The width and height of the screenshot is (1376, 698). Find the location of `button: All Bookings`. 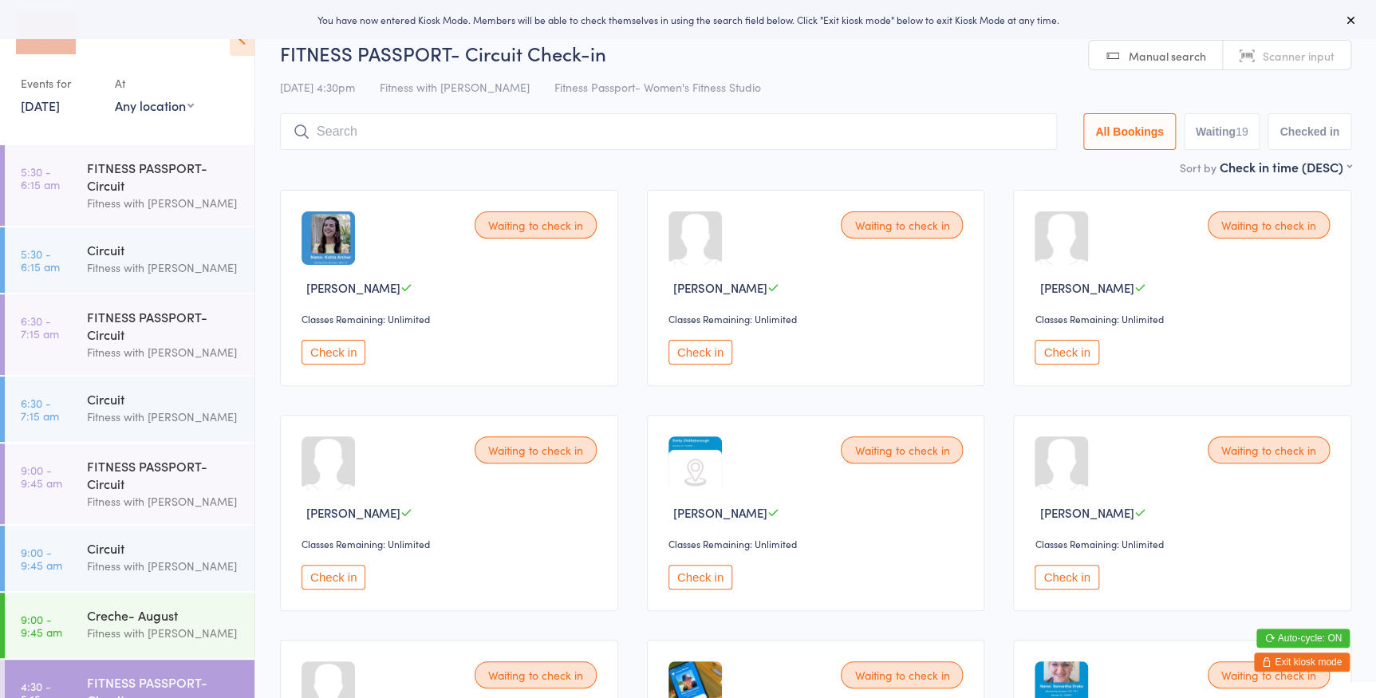

button: All Bookings is located at coordinates (1129, 132).